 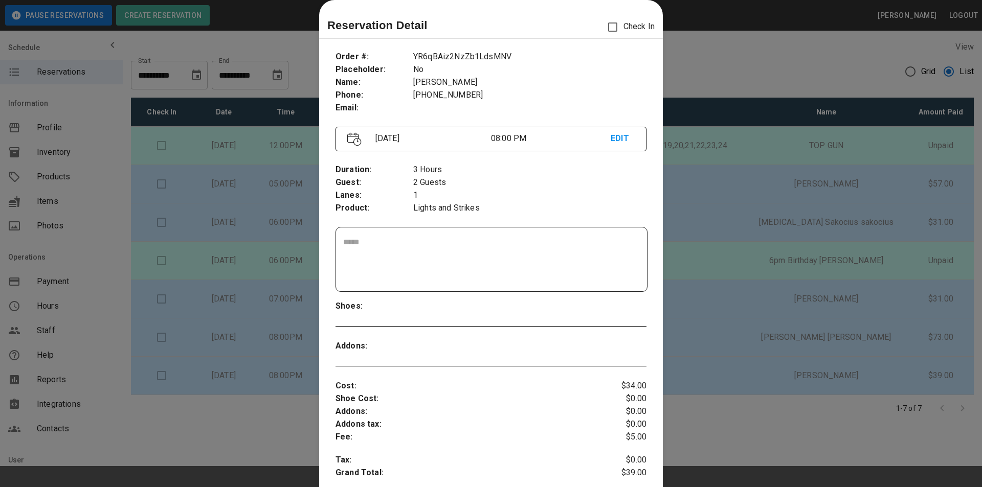 What do you see at coordinates (465, 386) in the screenshot?
I see `p: Cost :` at bounding box center [465, 386].